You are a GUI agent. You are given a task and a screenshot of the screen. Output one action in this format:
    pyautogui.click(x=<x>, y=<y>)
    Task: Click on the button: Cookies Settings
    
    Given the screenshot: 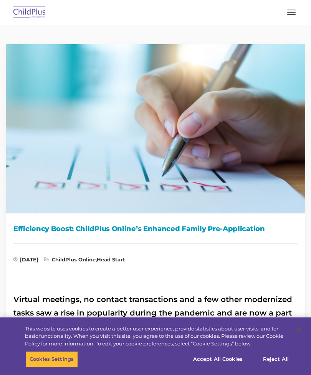 What is the action you would take?
    pyautogui.click(x=51, y=359)
    